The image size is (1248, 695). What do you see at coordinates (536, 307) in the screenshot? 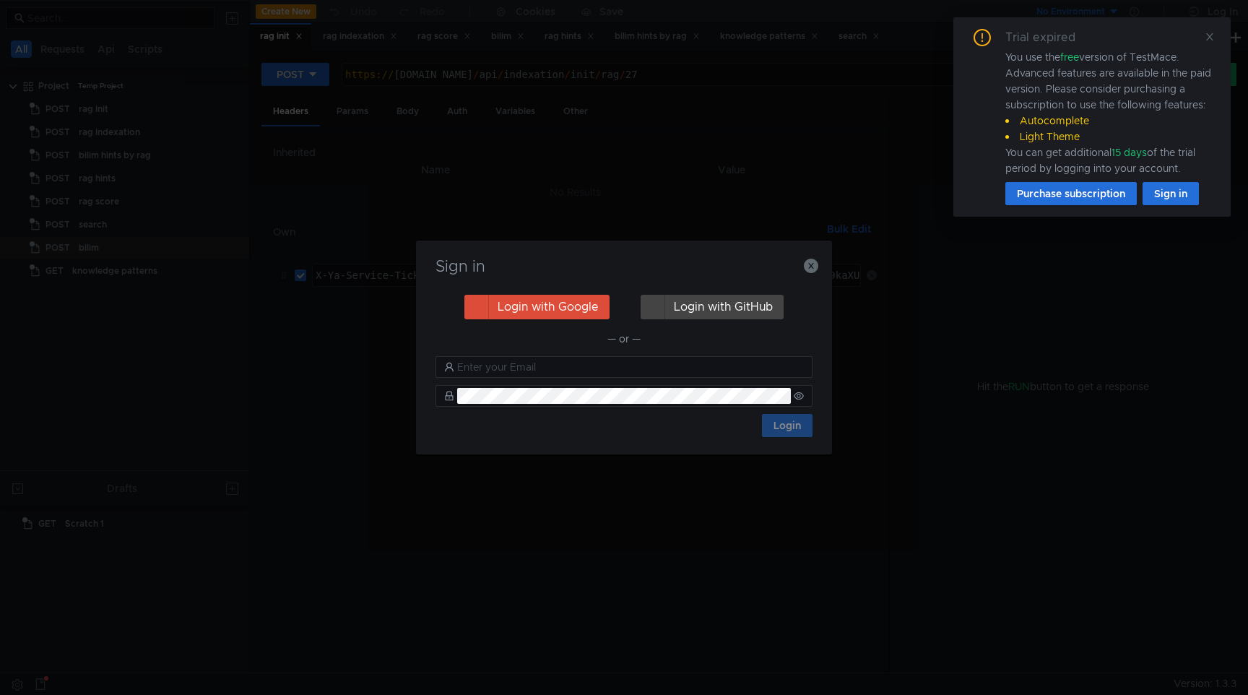
I see `button: Login with Google` at bounding box center [536, 307].